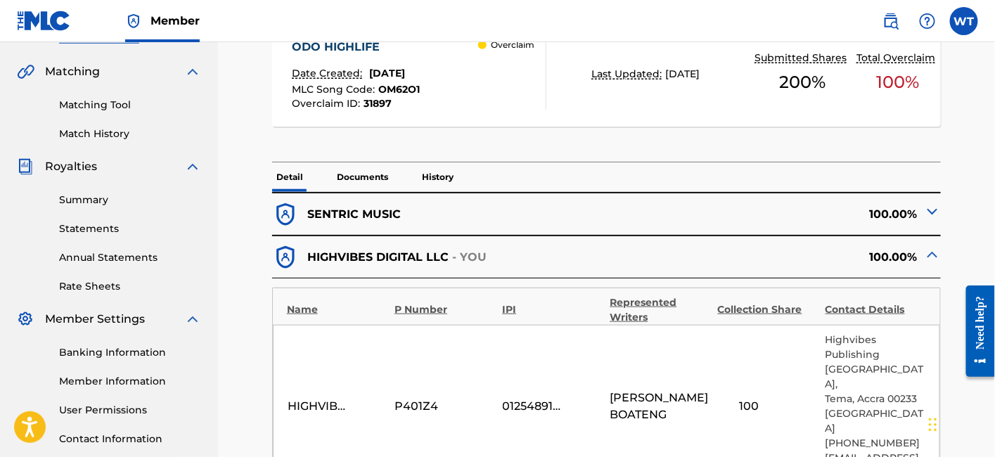 The height and width of the screenshot is (457, 995). I want to click on a: Match History, so click(130, 134).